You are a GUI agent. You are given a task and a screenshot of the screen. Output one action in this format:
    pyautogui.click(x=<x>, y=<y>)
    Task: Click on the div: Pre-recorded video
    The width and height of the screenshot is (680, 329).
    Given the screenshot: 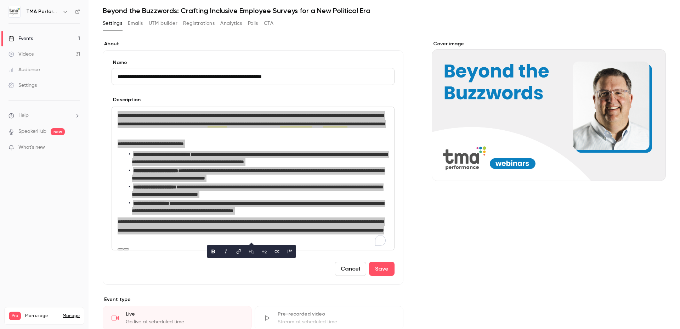 What is the action you would take?
    pyautogui.click(x=336, y=314)
    